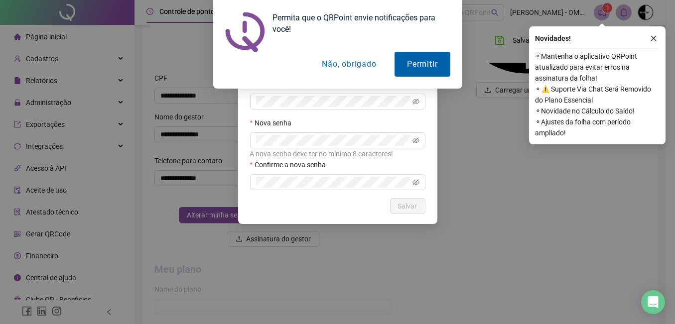 The height and width of the screenshot is (324, 675). What do you see at coordinates (598, 95) in the screenshot?
I see `span: ⚬ ⚠️ Suporte Via Chat Será Removido do Plano Essencial` at bounding box center [598, 95].